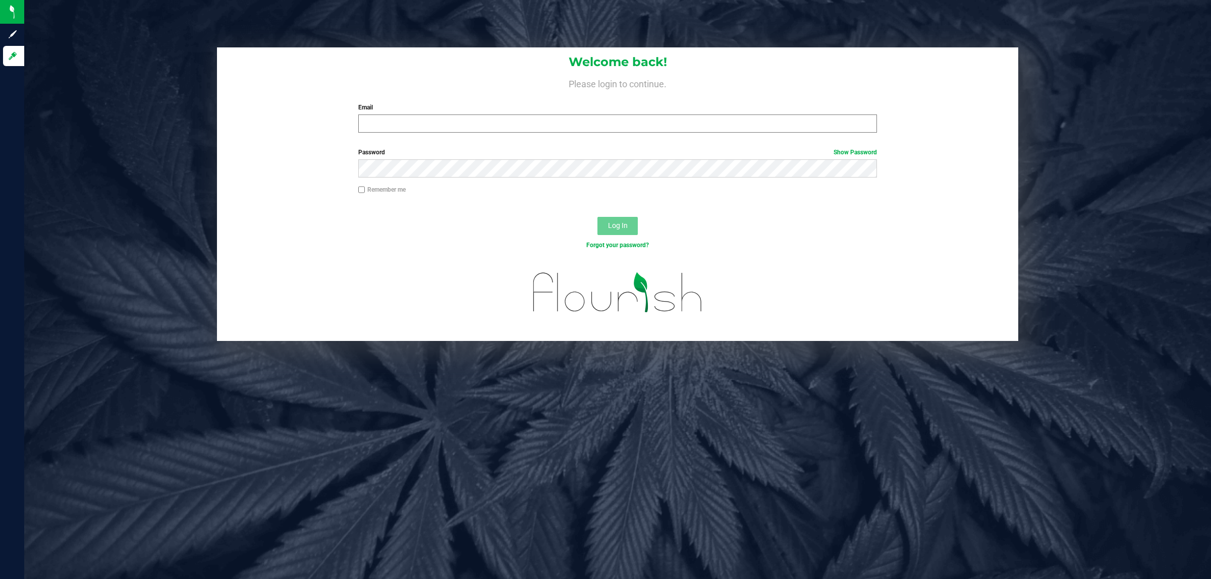 This screenshot has width=1211, height=579. What do you see at coordinates (362, 190) in the screenshot?
I see `input: Remember me` at bounding box center [362, 190].